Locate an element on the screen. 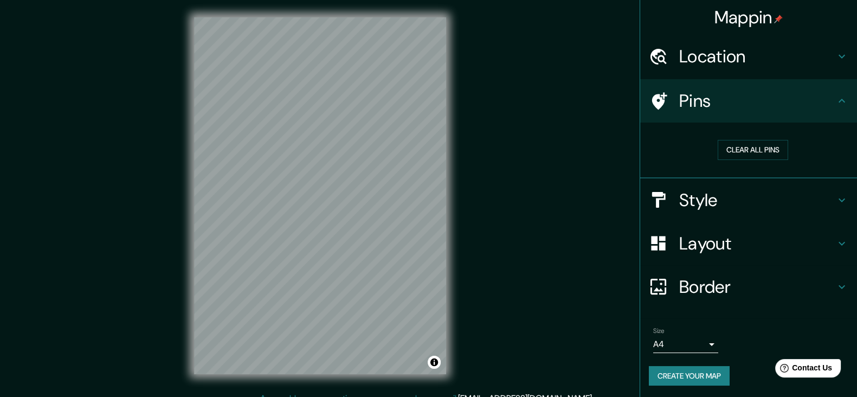  label: Size is located at coordinates (659, 330).